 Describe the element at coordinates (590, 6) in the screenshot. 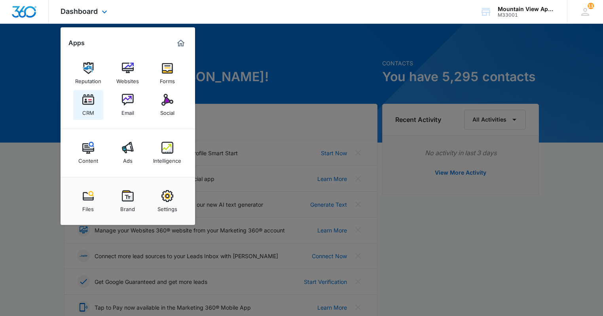

I see `div: notifications count` at that location.